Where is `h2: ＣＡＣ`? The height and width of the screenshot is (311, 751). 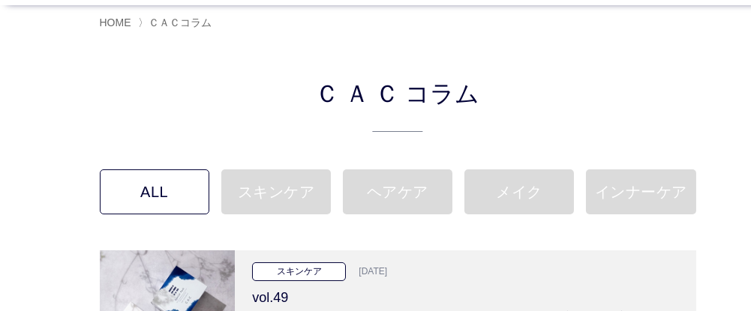 h2: ＣＡＣ is located at coordinates (398, 103).